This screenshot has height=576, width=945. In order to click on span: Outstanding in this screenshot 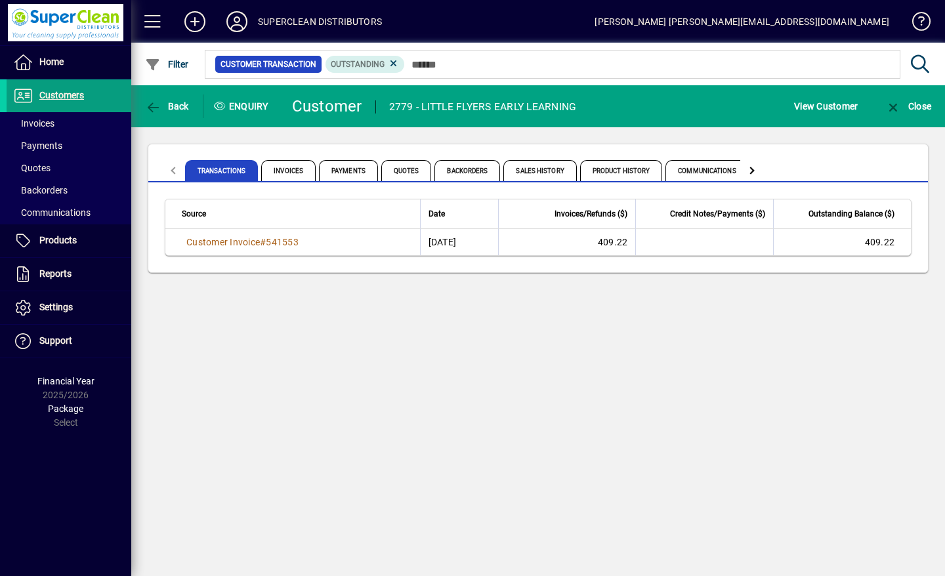, I will do `click(358, 64)`.